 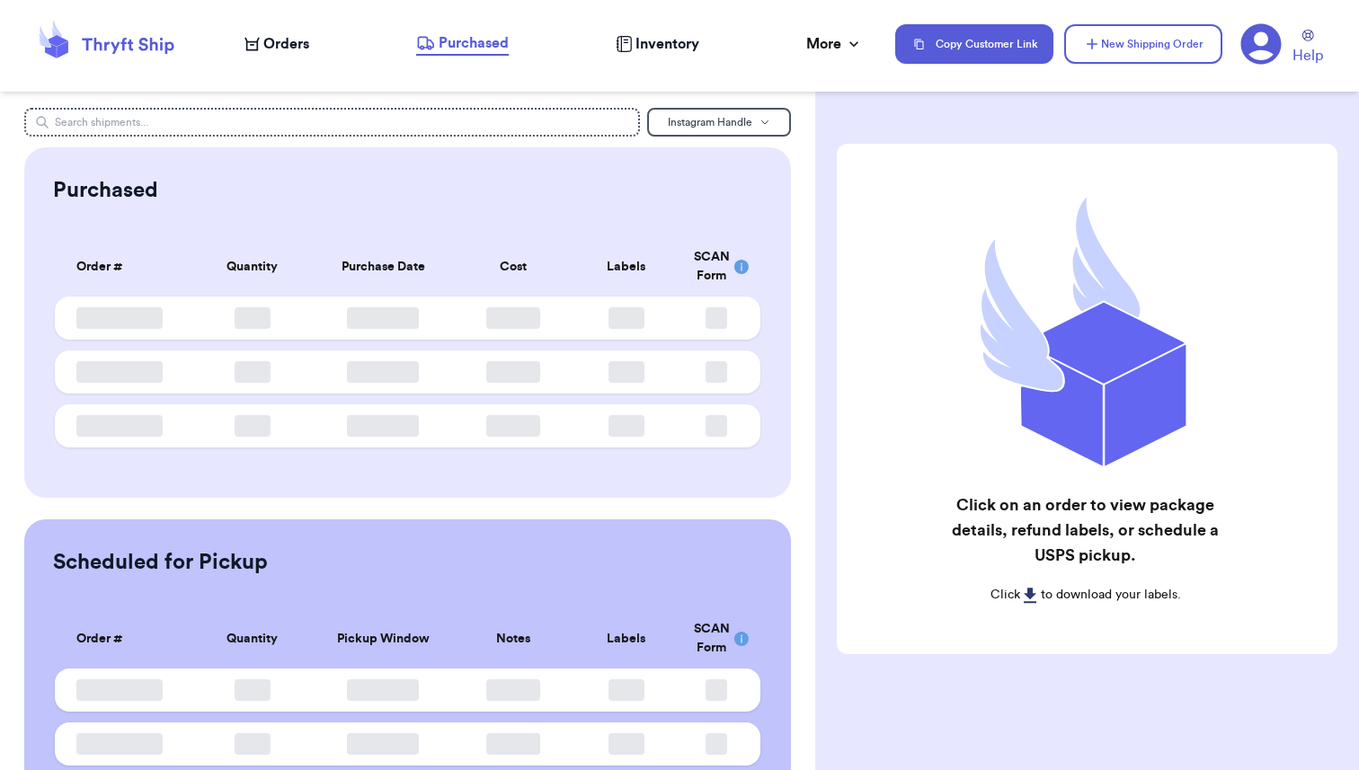 I want to click on input: Search shipments..., so click(x=332, y=122).